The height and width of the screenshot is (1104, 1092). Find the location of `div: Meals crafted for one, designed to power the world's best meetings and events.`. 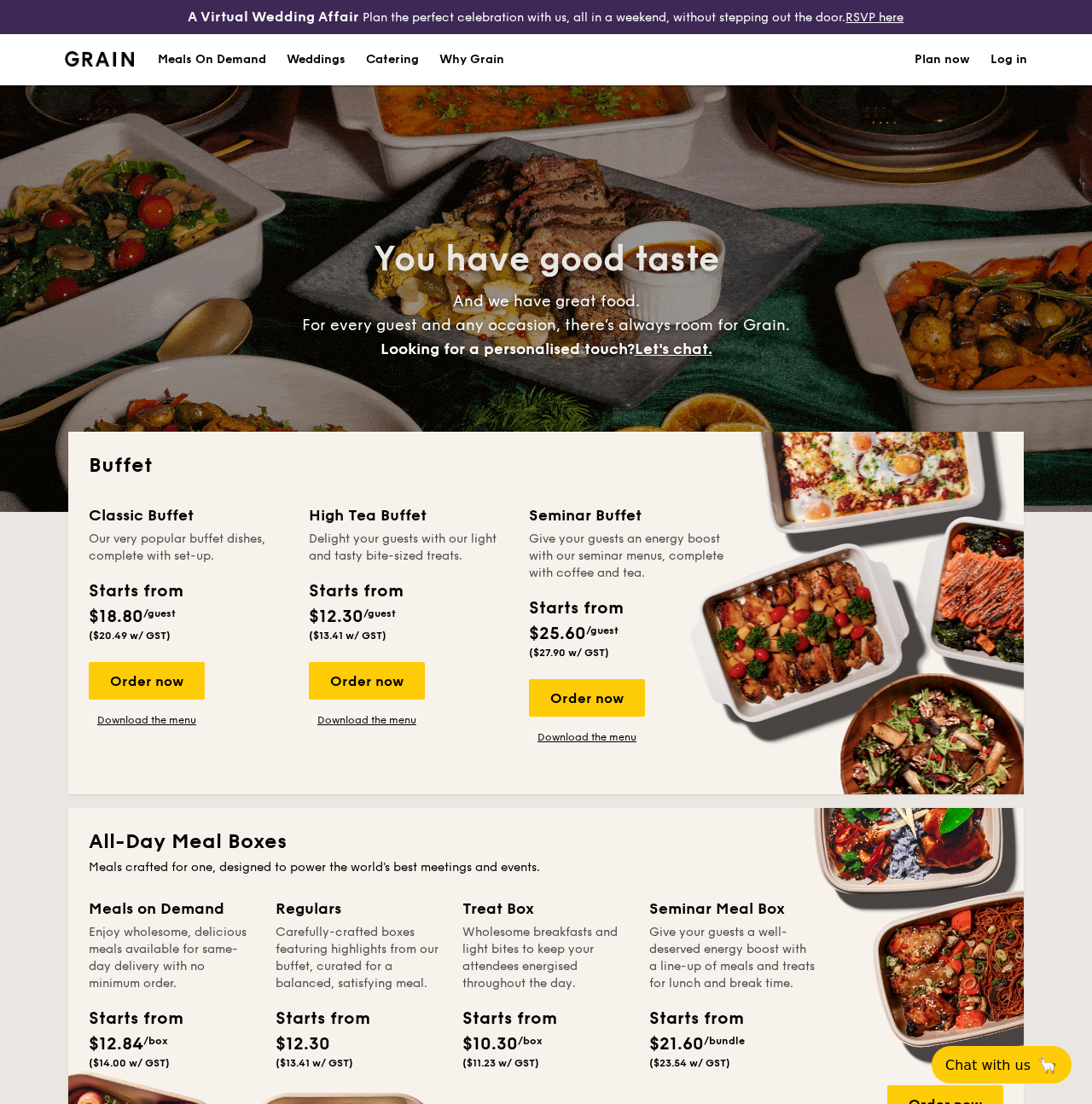

div: Meals crafted for one, designed to power the world's best meetings and events. is located at coordinates (546, 868).